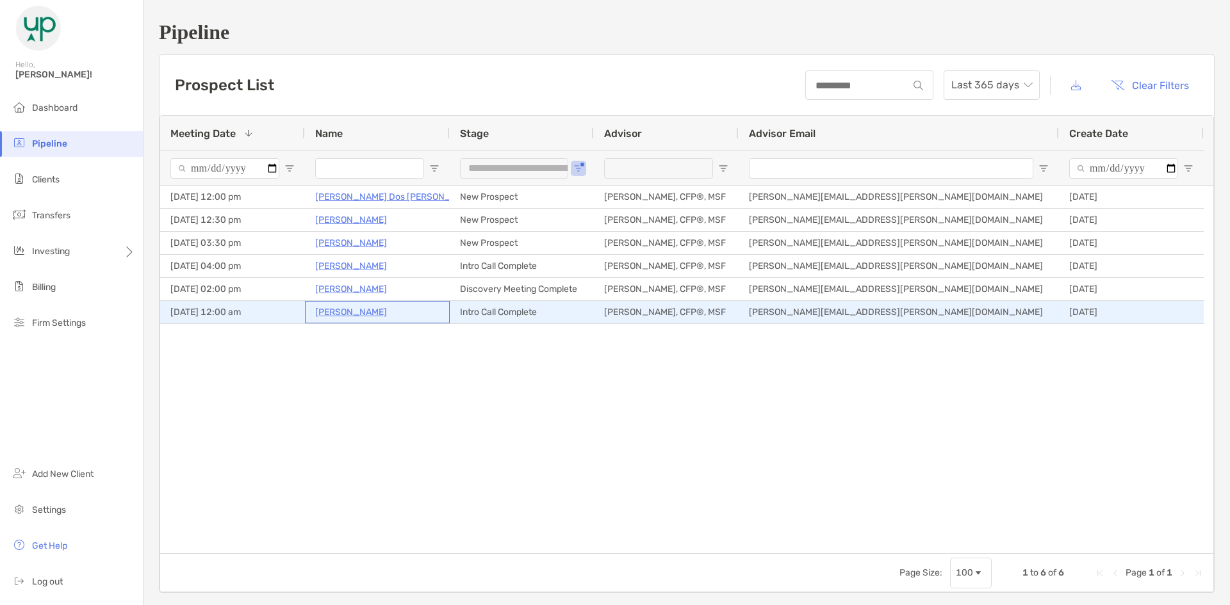 This screenshot has height=605, width=1230. Describe the element at coordinates (19, 251) in the screenshot. I see `img: investing icon` at that location.